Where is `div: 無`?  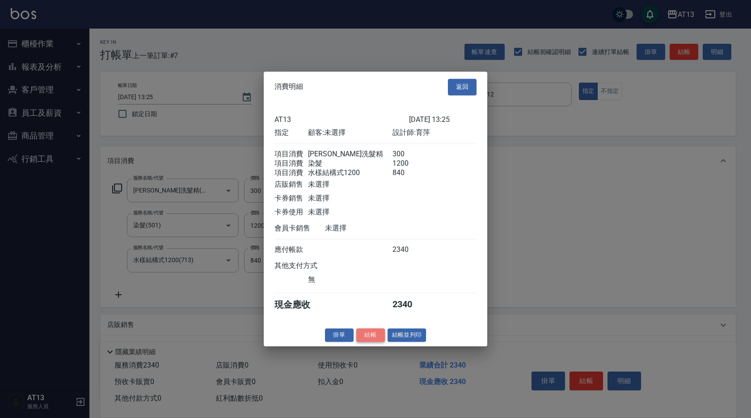
div: 無 is located at coordinates (350, 280).